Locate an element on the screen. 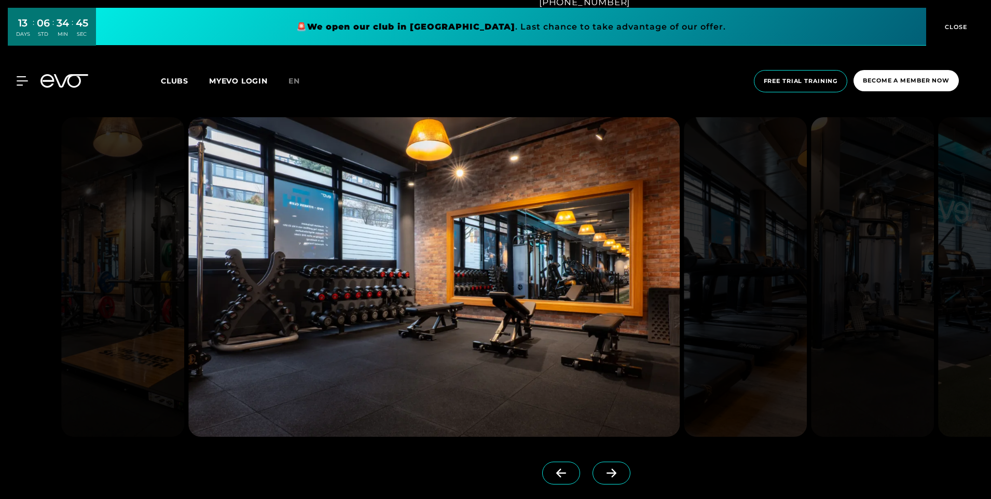 This screenshot has width=991, height=499. div: 06 is located at coordinates (43, 23).